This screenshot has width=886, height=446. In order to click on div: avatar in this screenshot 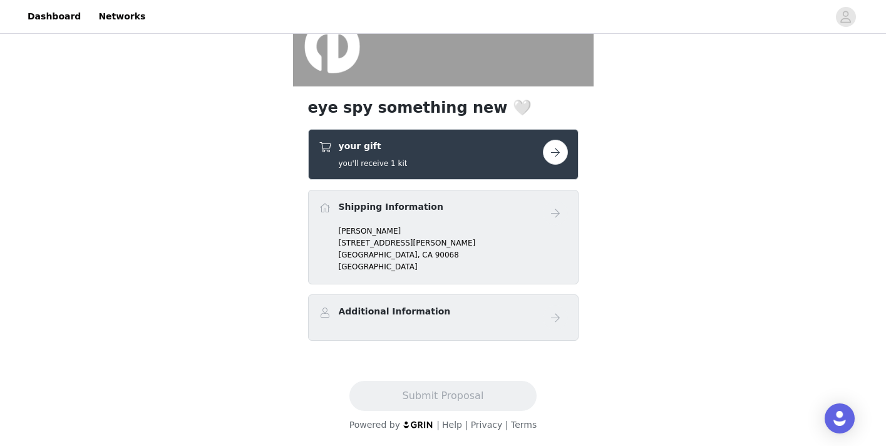, I will do `click(845, 17)`.